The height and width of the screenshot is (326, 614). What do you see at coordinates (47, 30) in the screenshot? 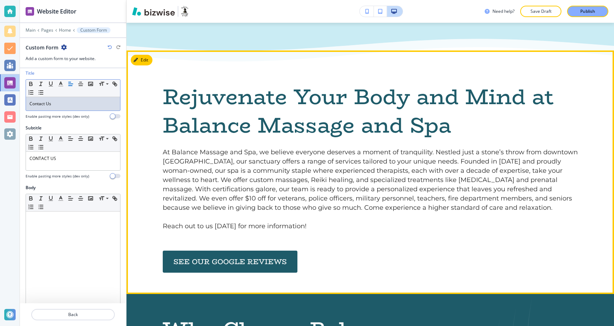
I see `button: Pages` at bounding box center [47, 30].